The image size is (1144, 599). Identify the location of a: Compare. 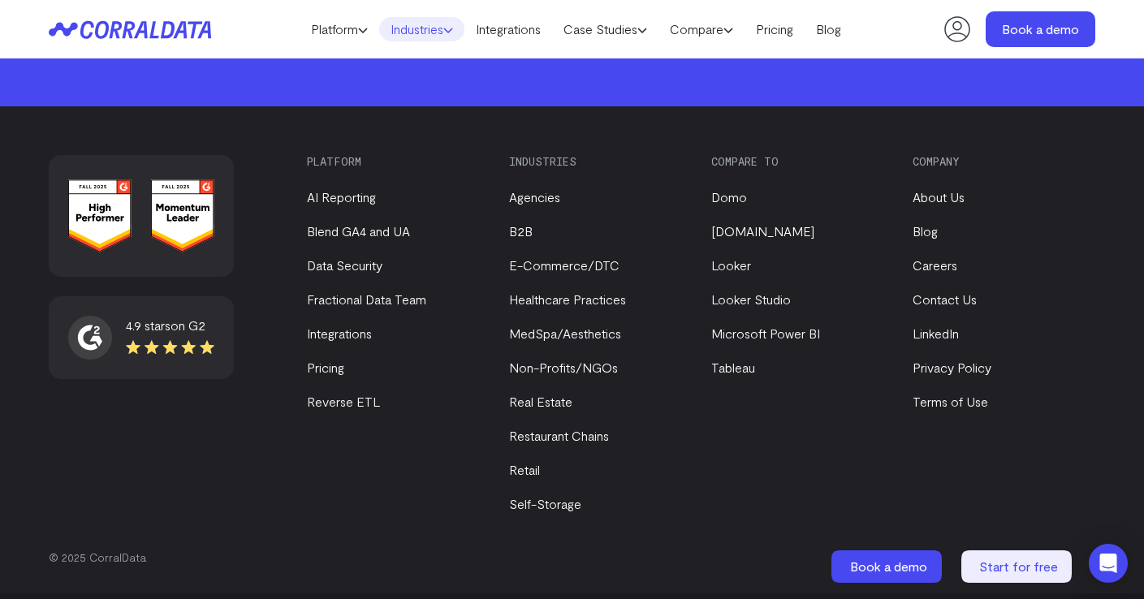
(701, 29).